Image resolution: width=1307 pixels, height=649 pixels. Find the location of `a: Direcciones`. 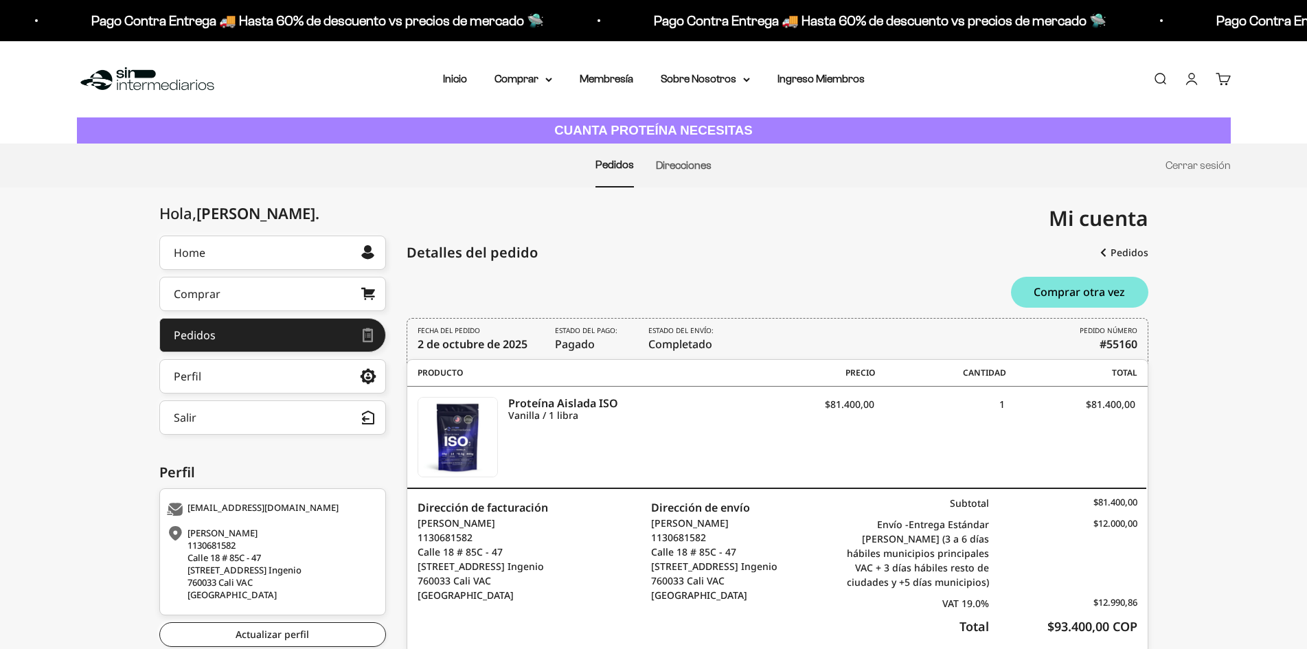

a: Direcciones is located at coordinates (683, 165).